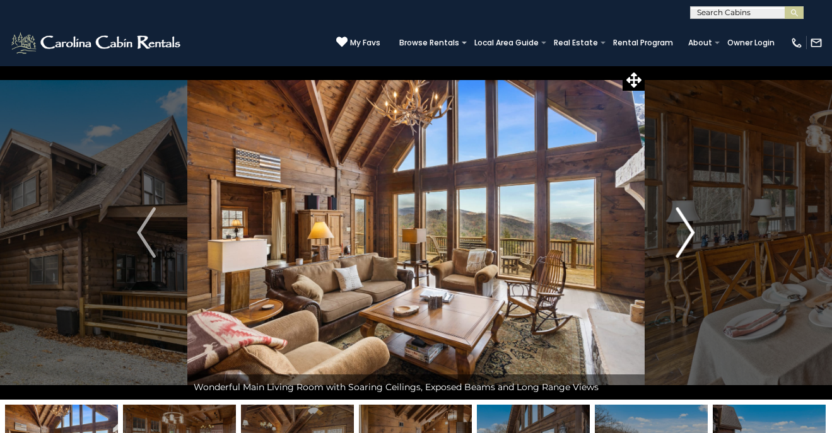  I want to click on a: My Favs, so click(358, 42).